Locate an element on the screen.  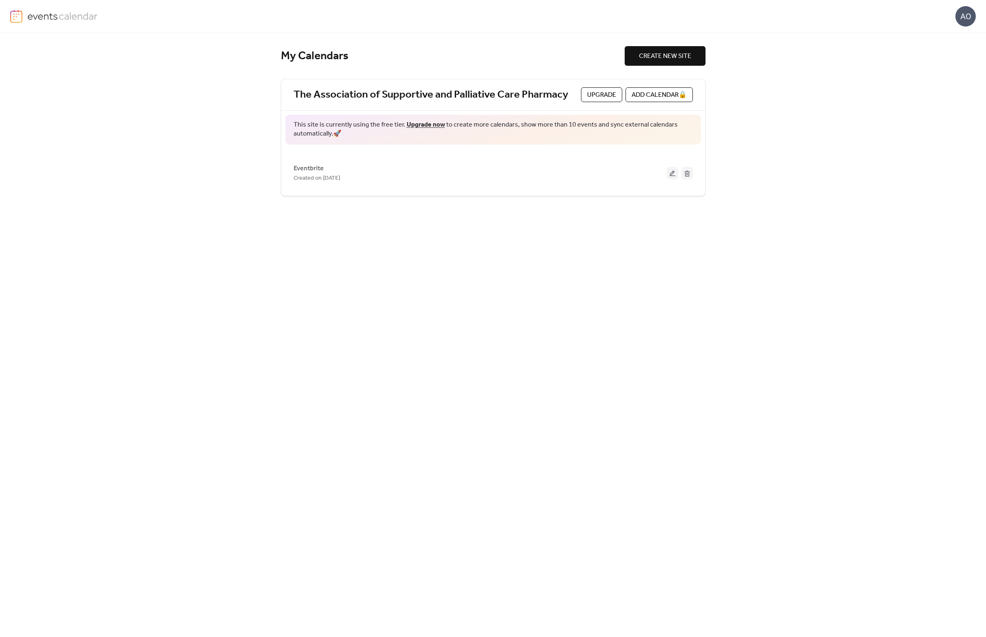
div: My Calendars is located at coordinates (453, 56).